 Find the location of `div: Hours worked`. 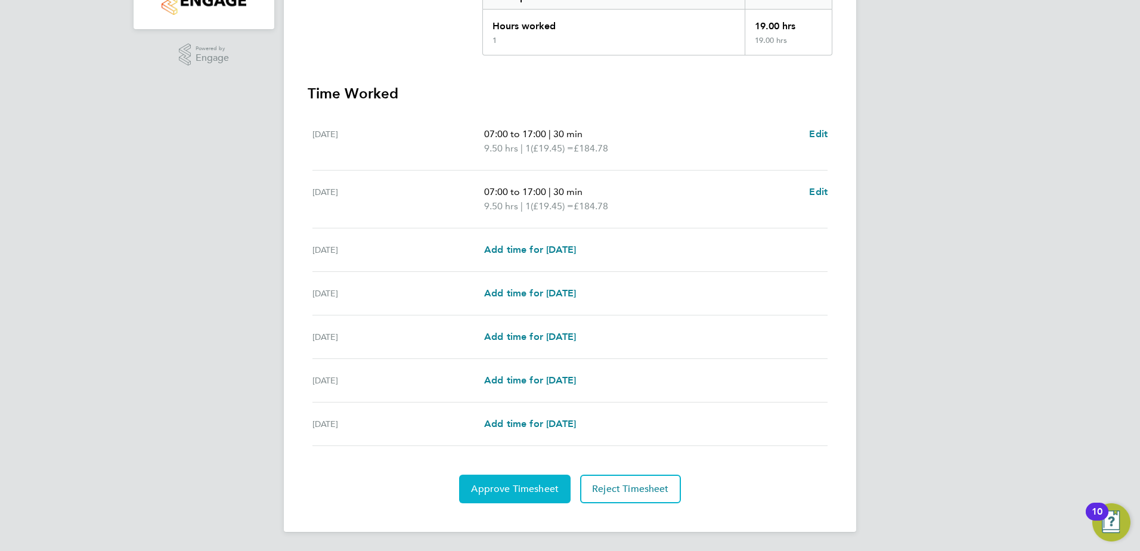

div: Hours worked is located at coordinates (614, 23).